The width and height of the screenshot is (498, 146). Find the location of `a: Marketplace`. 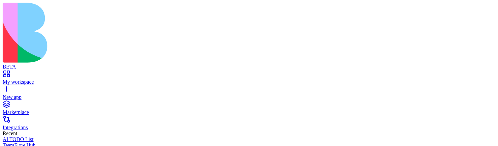

a: Marketplace is located at coordinates (249, 109).